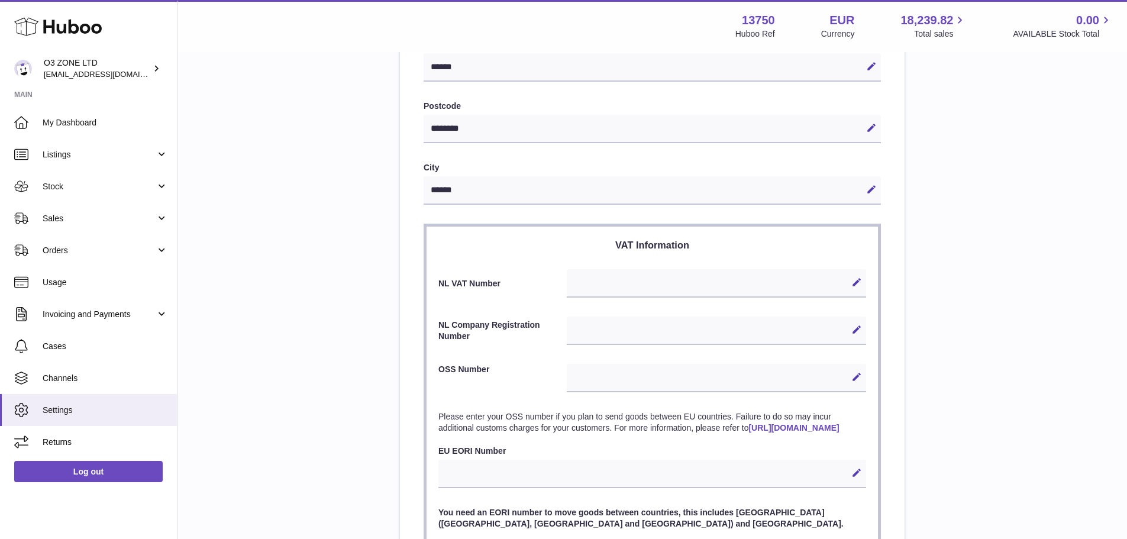 The image size is (1127, 539). What do you see at coordinates (838, 34) in the screenshot?
I see `div: Currency` at bounding box center [838, 34].